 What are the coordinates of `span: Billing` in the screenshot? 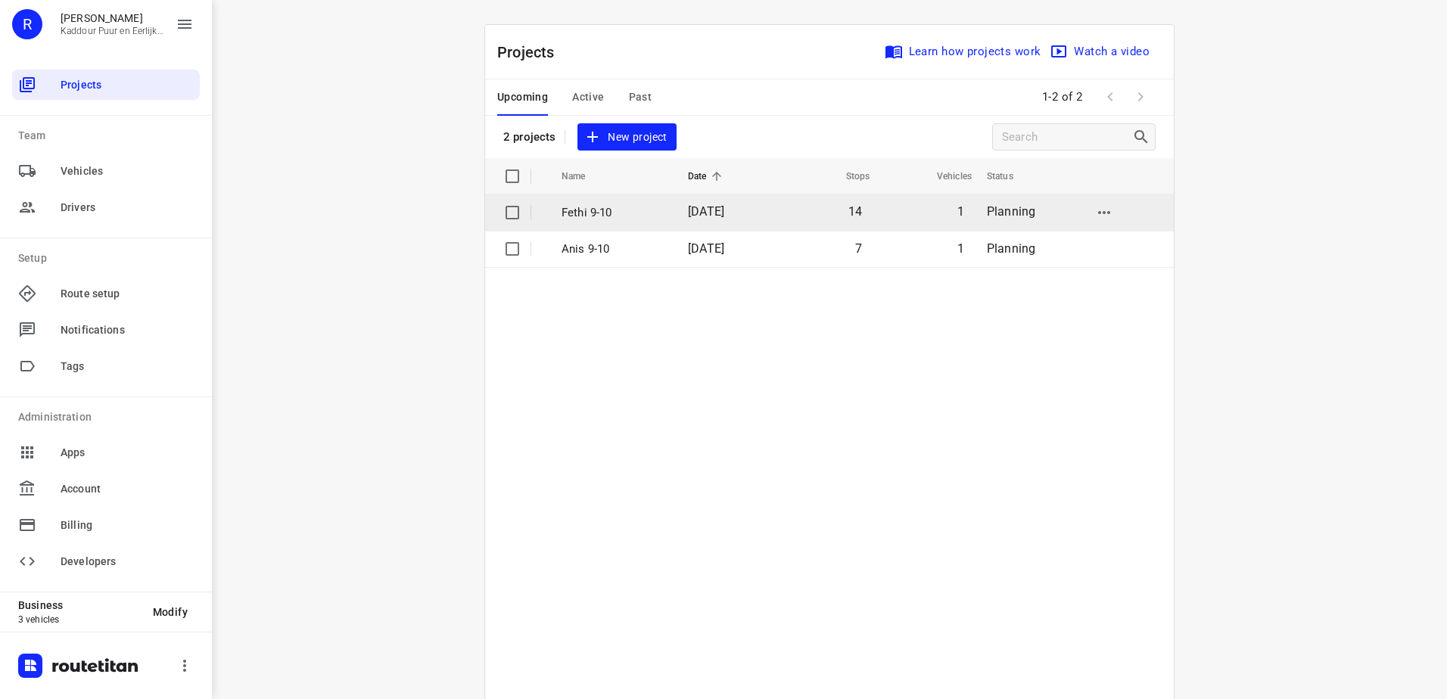 It's located at (127, 525).